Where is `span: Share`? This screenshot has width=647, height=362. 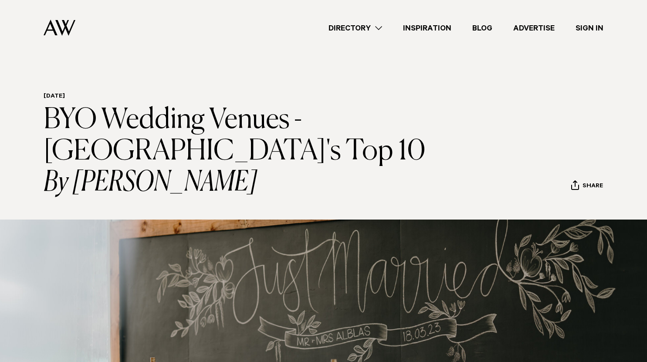 span: Share is located at coordinates (592, 186).